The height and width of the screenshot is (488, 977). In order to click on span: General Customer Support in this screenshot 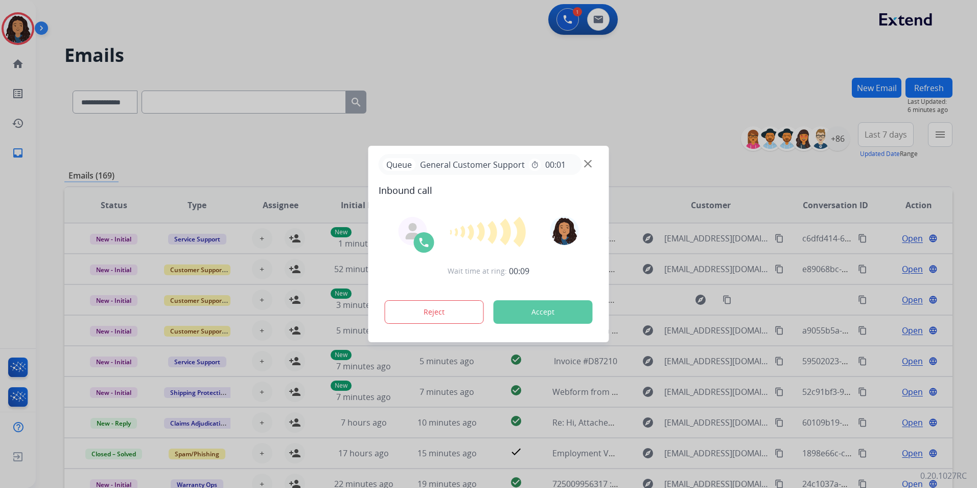, I will do `click(472, 165)`.